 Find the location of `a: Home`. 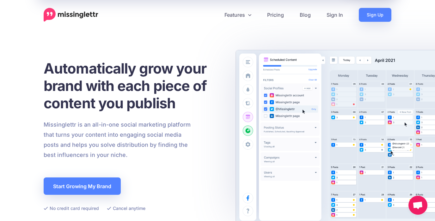

a: Home is located at coordinates (71, 15).